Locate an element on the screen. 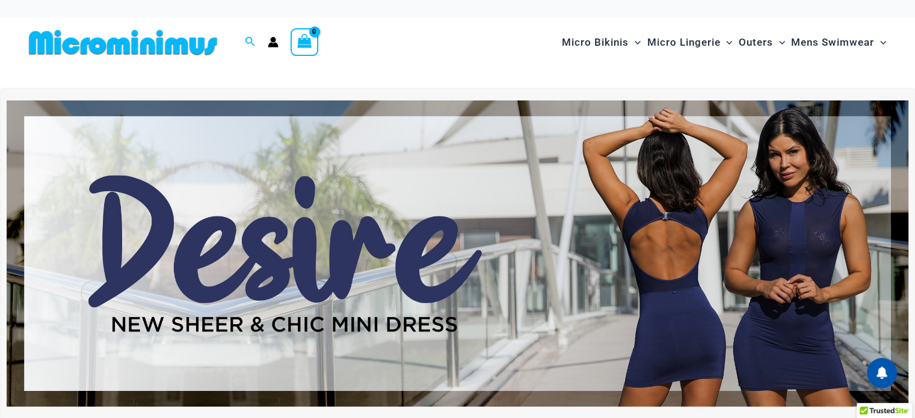 This screenshot has width=915, height=418. span: Mens Swimwear is located at coordinates (833, 42).